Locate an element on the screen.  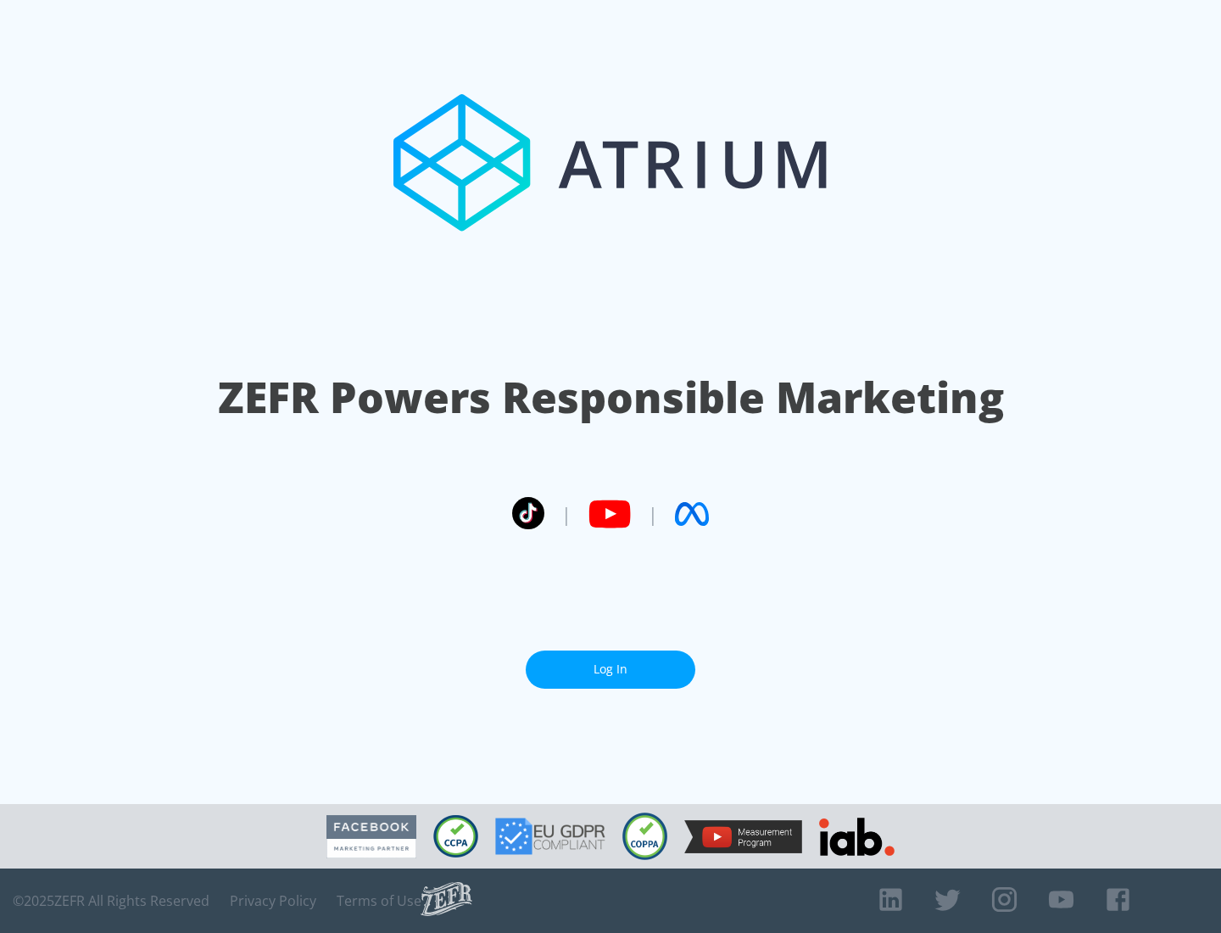
img: GDPR Compliant is located at coordinates (550, 836).